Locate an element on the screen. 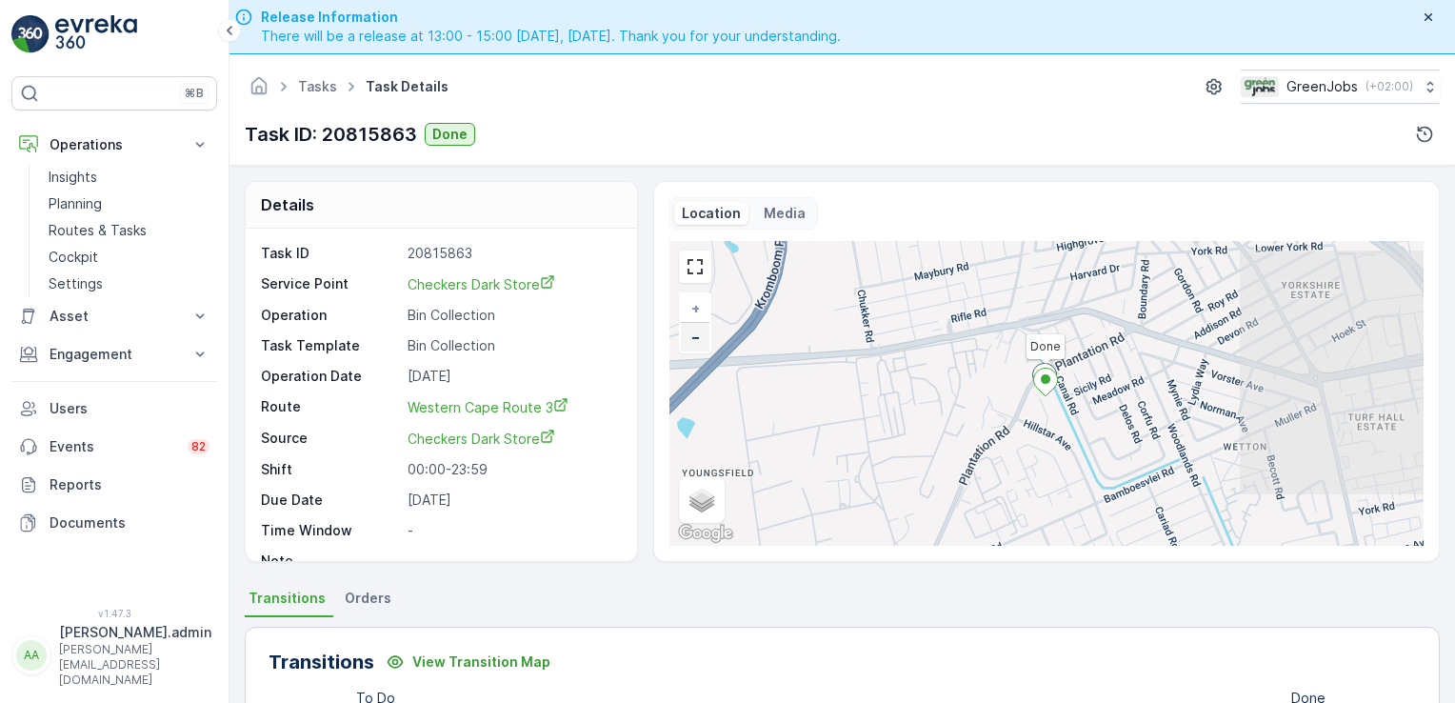 The height and width of the screenshot is (703, 1455). a: Cockpit is located at coordinates (129, 257).